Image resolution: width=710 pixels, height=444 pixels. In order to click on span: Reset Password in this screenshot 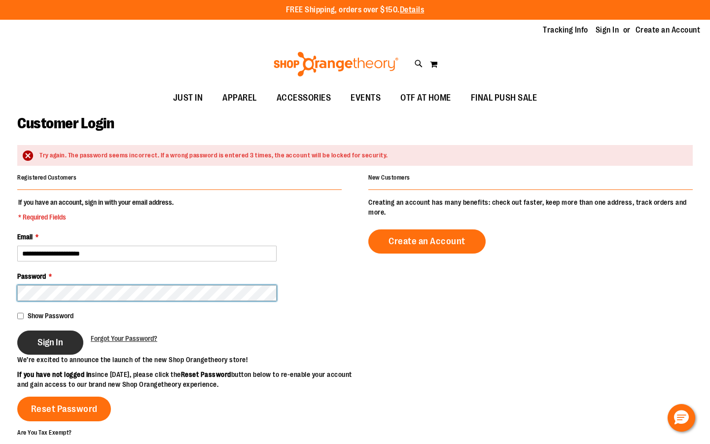, I will do `click(64, 409)`.